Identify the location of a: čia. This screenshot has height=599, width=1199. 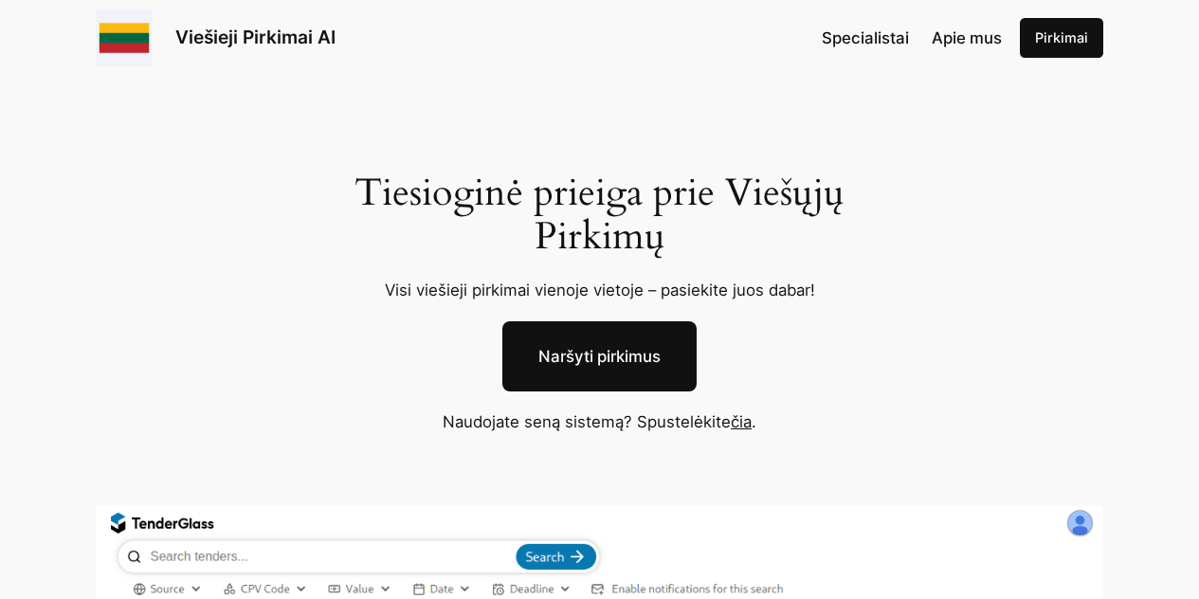
(741, 422).